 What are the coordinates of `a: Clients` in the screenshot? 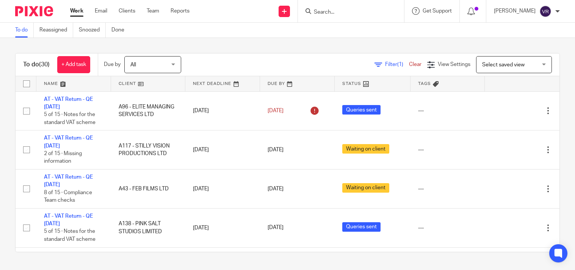 It's located at (127, 11).